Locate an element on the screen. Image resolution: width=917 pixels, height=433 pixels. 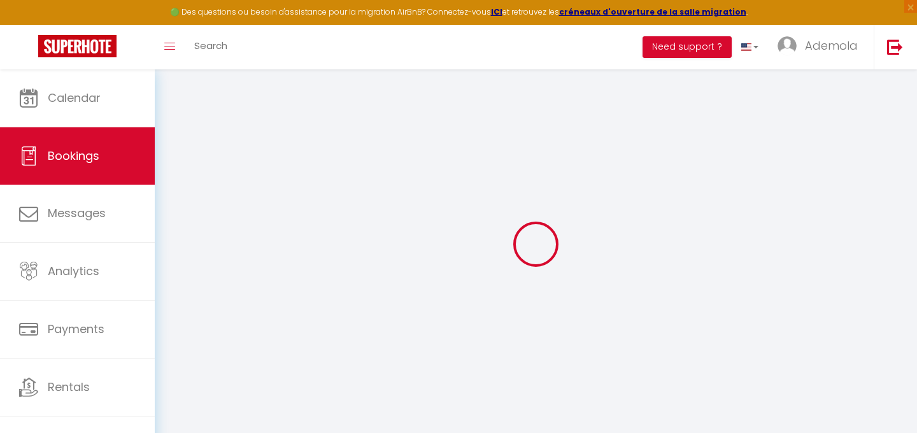
span: Ademola is located at coordinates (831, 45).